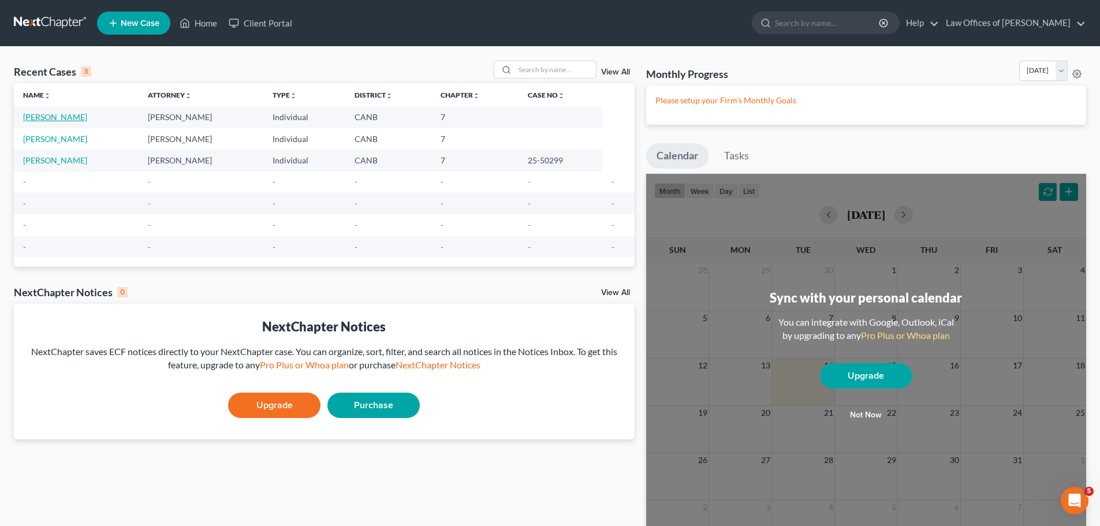 The image size is (1100, 526). I want to click on span: 5, so click(1089, 491).